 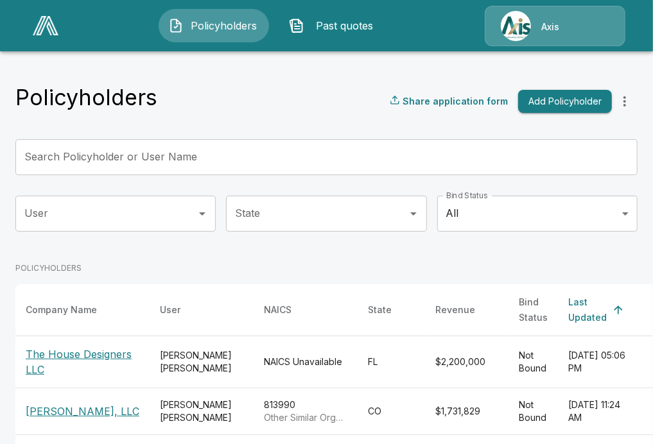 What do you see at coordinates (214, 26) in the screenshot?
I see `a: Policyholders IconPolicyholders` at bounding box center [214, 26].